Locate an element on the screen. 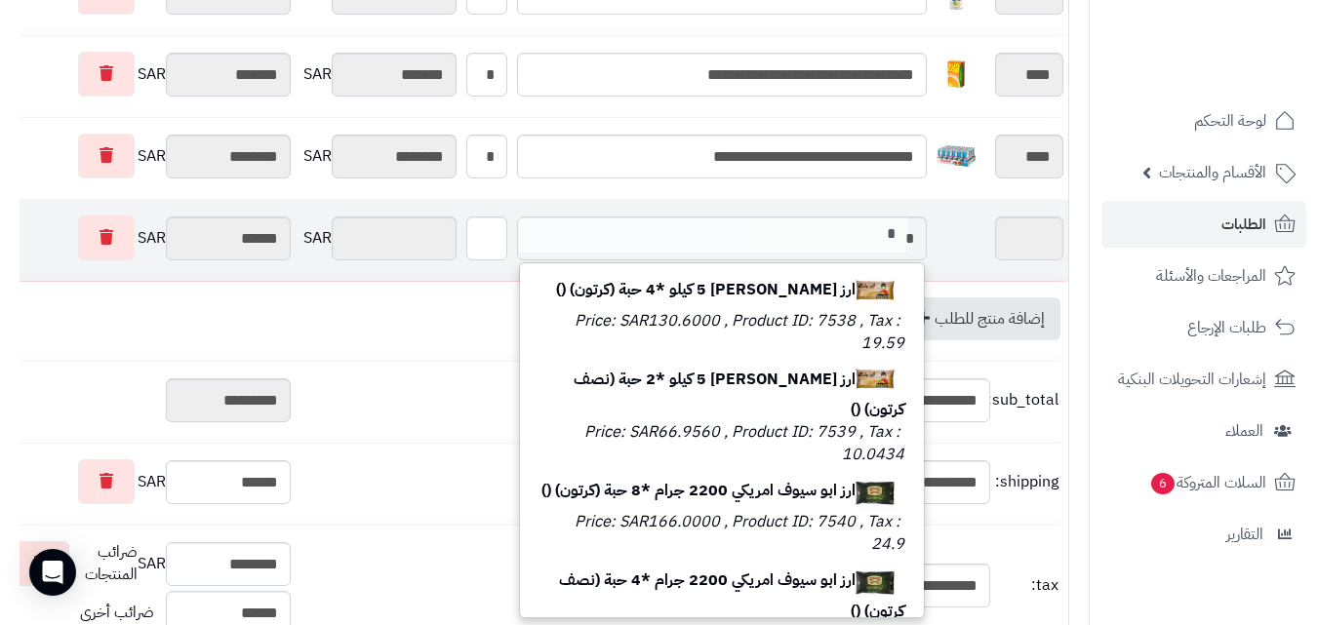 This screenshot has height=625, width=1318. img: 1747277832-bf4qw0wzKj0sU7qLnoJz3lvMGHg7RcLX-40x40.jpg is located at coordinates (875, 492).